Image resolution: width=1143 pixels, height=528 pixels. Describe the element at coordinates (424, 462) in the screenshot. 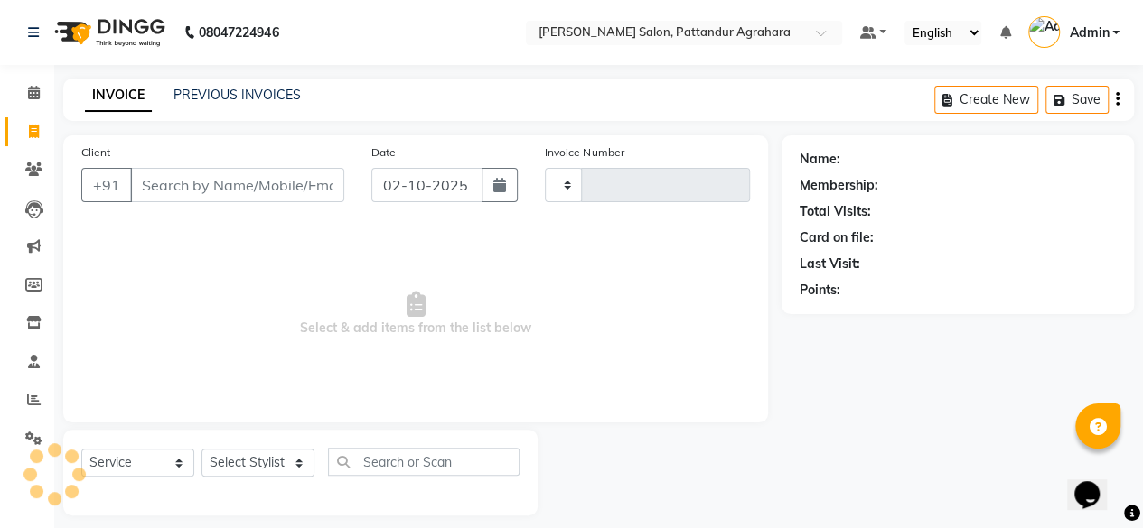

I see `input: Search or Scan` at that location.